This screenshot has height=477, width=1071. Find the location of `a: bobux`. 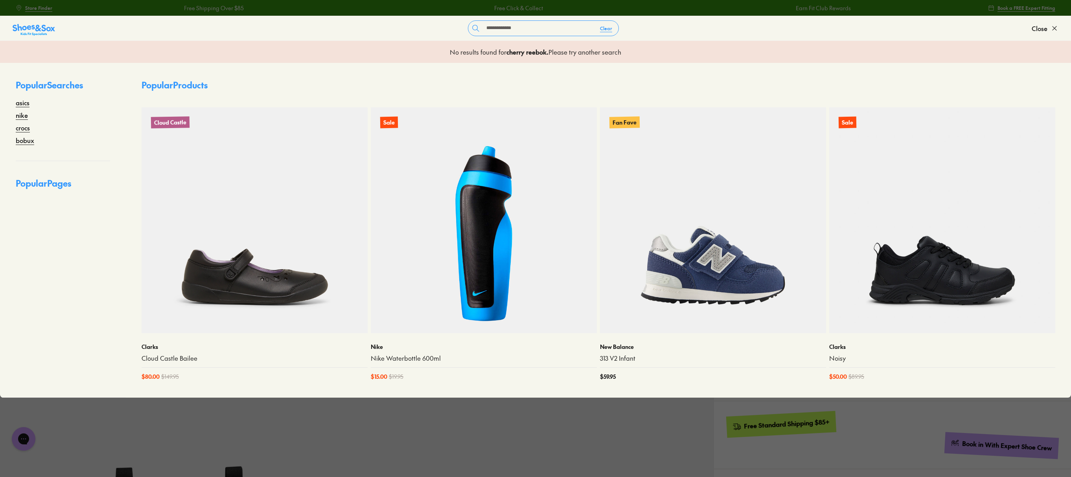

a: bobux is located at coordinates (25, 140).